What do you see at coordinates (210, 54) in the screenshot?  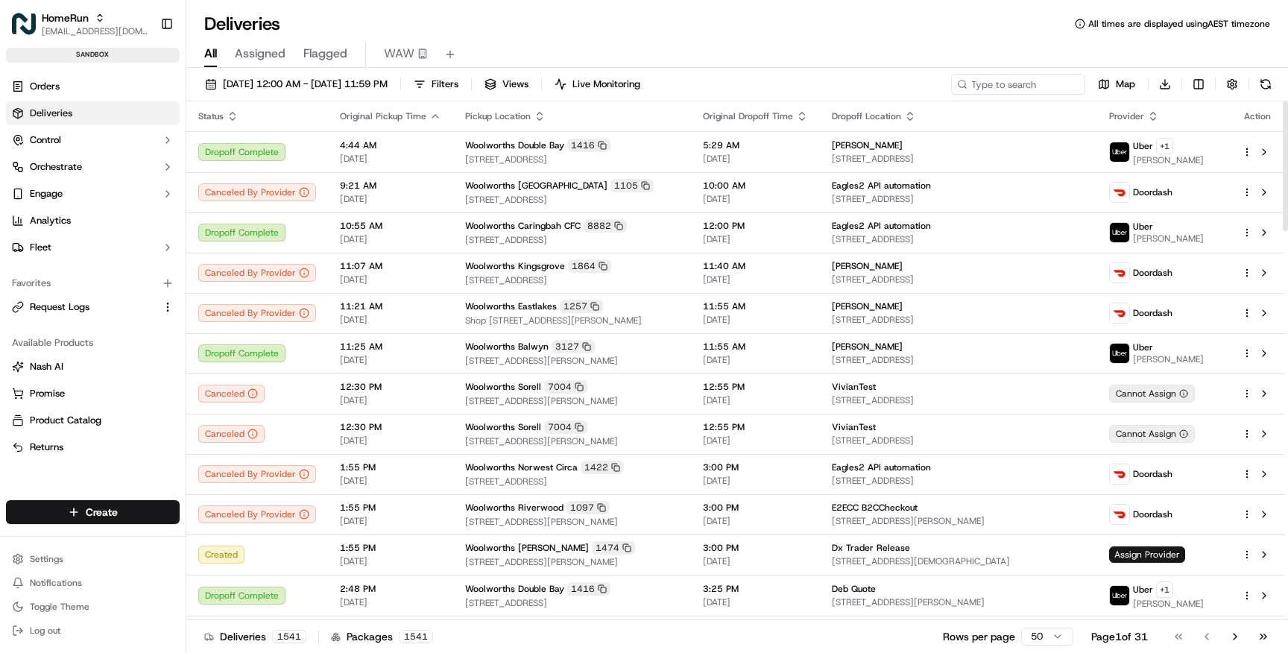 I see `span: All` at bounding box center [210, 54].